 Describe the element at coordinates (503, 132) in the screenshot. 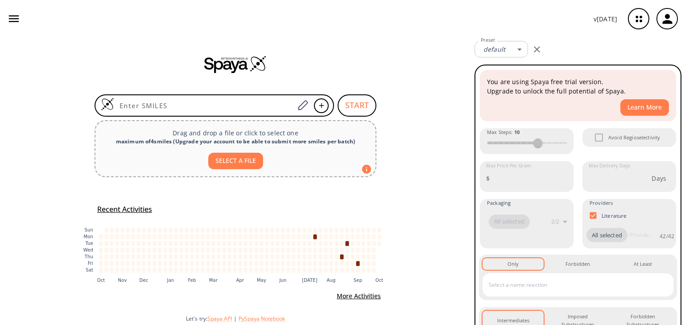

I see `span: Max Steps :` at that location.